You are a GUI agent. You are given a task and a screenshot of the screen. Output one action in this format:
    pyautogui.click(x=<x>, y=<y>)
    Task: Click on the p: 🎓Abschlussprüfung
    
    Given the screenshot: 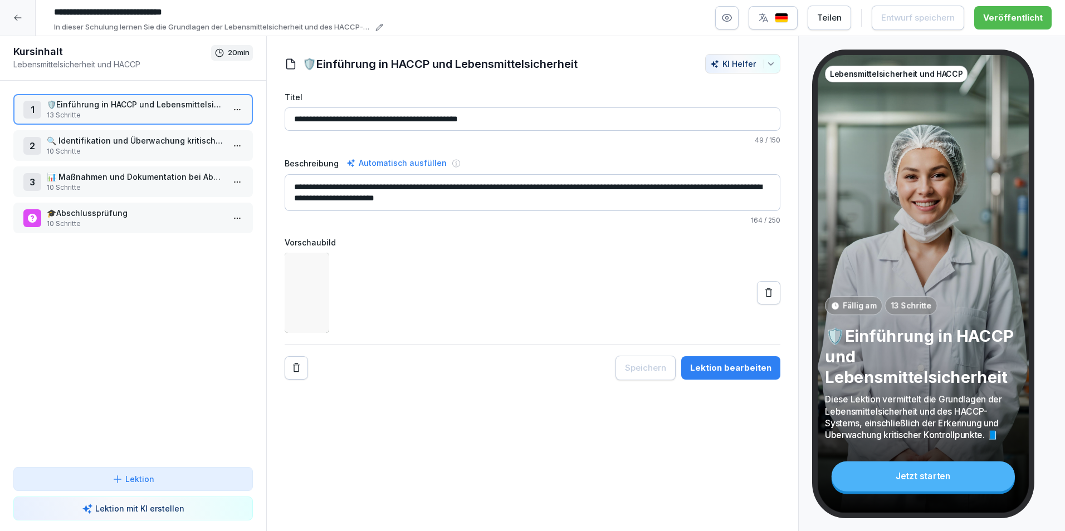 What is the action you would take?
    pyautogui.click(x=135, y=213)
    